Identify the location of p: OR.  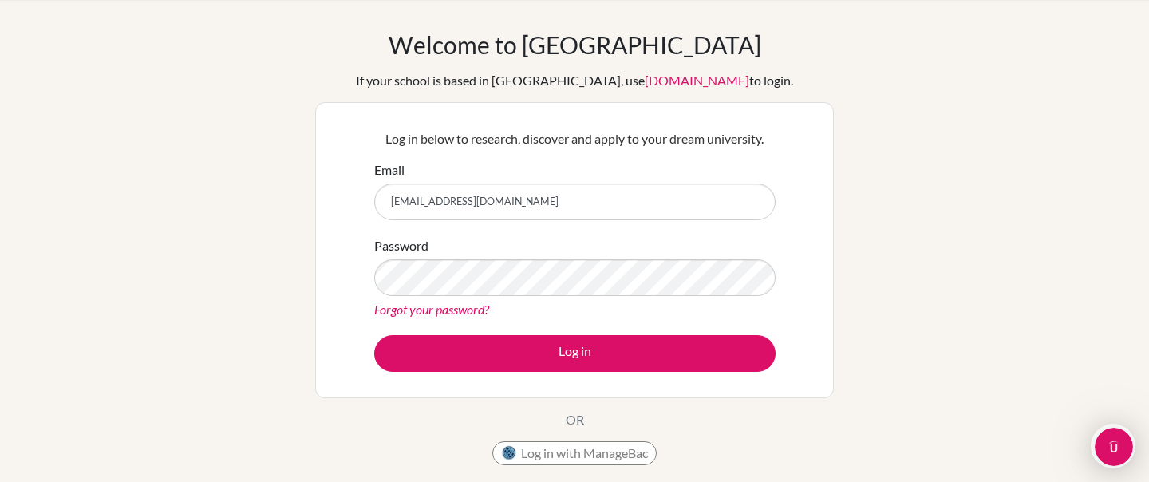
(574, 420).